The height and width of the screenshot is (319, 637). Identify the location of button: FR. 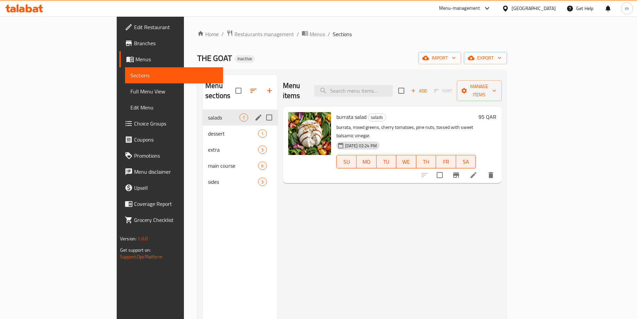
(446, 161).